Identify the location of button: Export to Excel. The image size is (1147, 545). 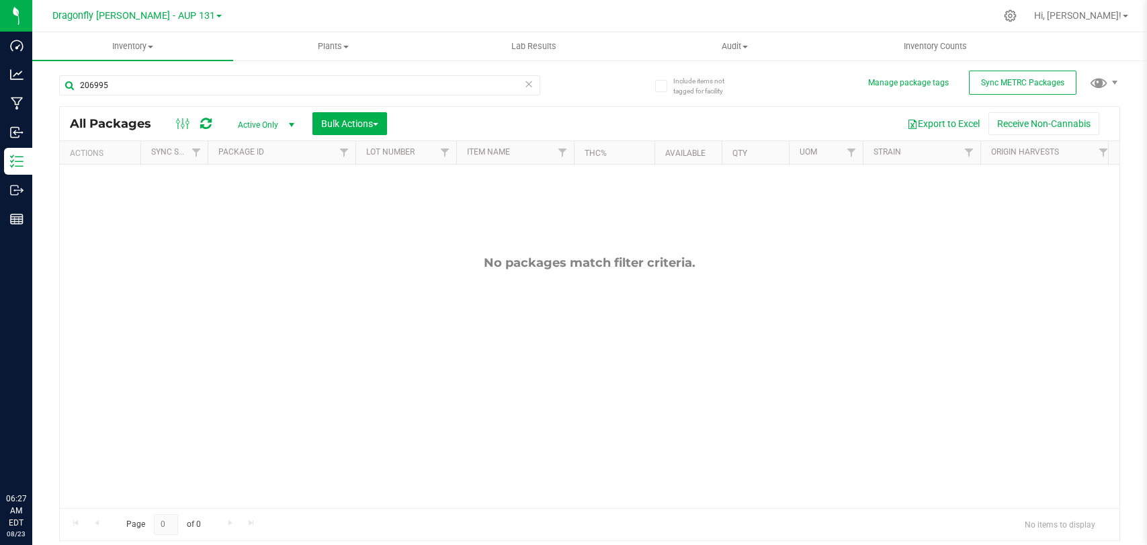
(944, 124).